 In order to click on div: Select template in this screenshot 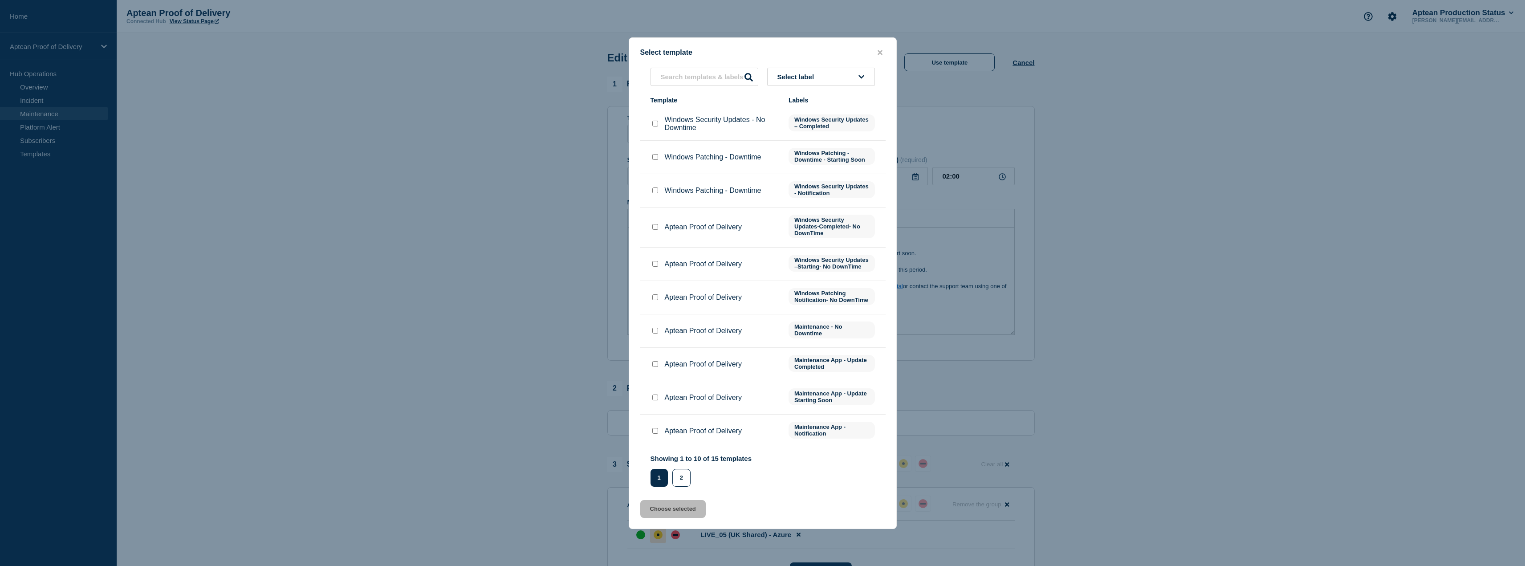, I will do `click(763, 53)`.